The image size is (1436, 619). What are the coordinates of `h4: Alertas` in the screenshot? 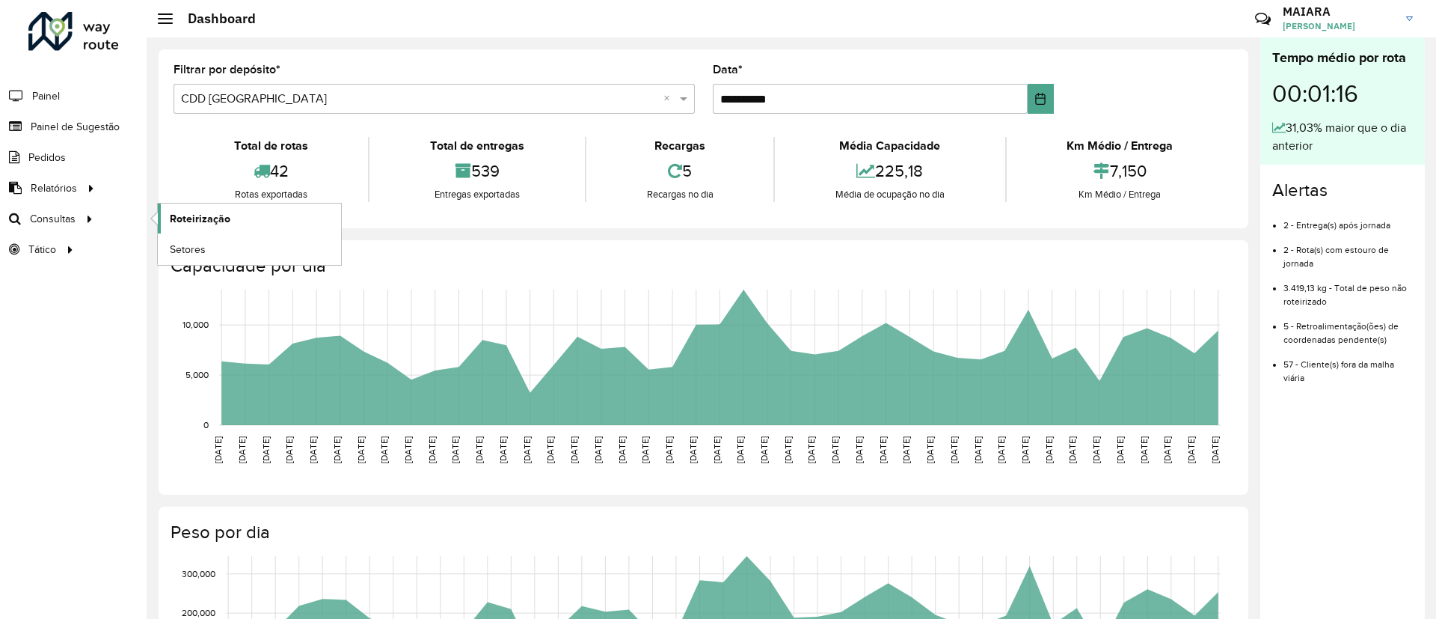 It's located at (1343, 190).